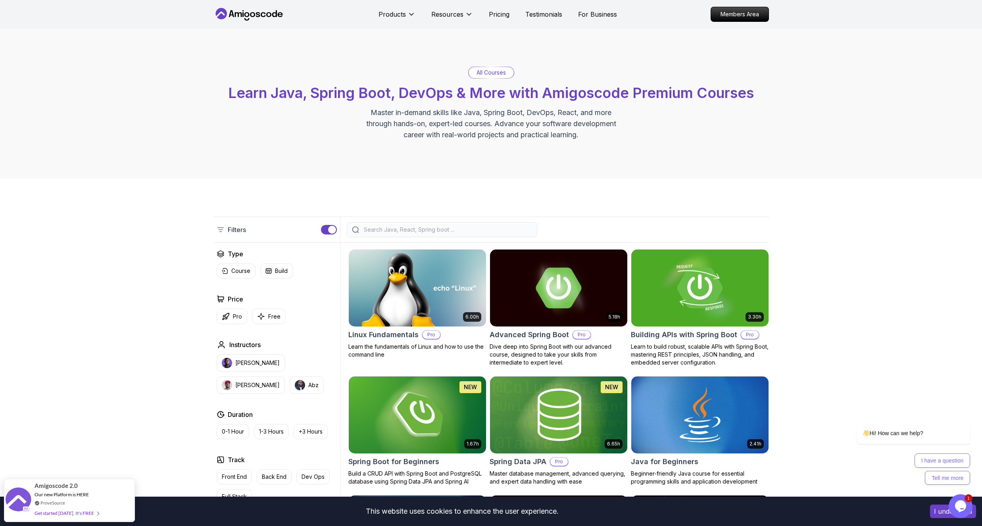 The height and width of the screenshot is (526, 982). Describe the element at coordinates (559, 308) in the screenshot. I see `a: Advanced Spring Boot card5.18hAdvanced Spring BootProDive deep into Spring Boot with our advanced...` at that location.